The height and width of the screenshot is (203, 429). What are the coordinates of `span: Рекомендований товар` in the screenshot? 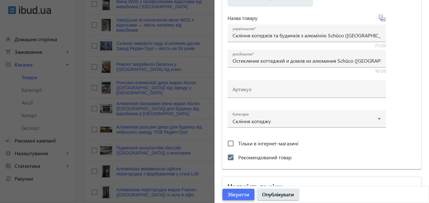 It's located at (265, 157).